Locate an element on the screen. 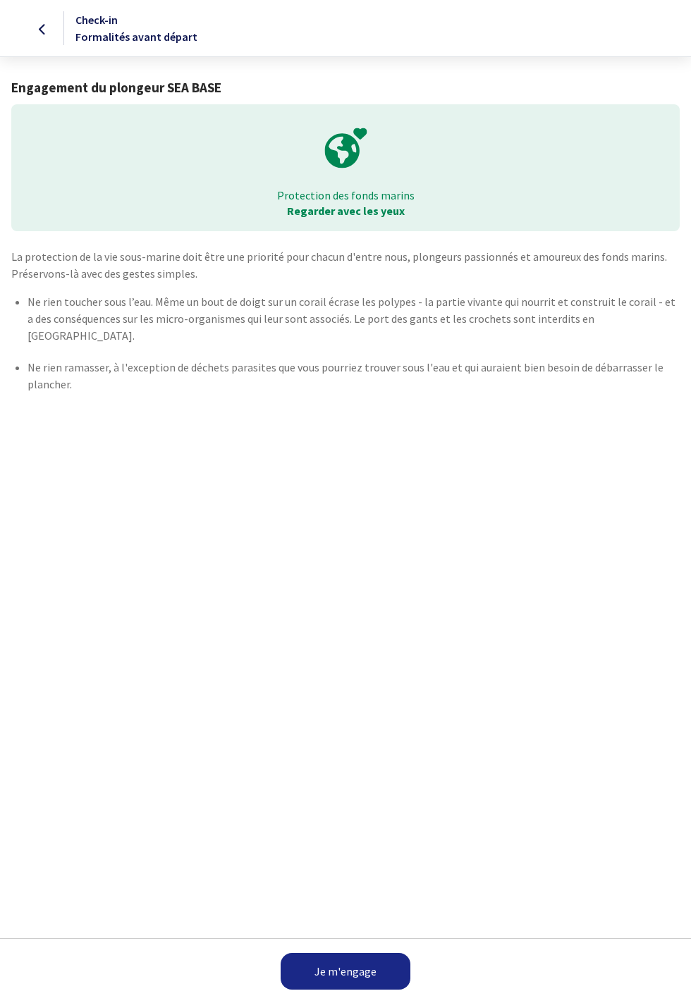  a: Je m'engage is located at coordinates (345, 971).